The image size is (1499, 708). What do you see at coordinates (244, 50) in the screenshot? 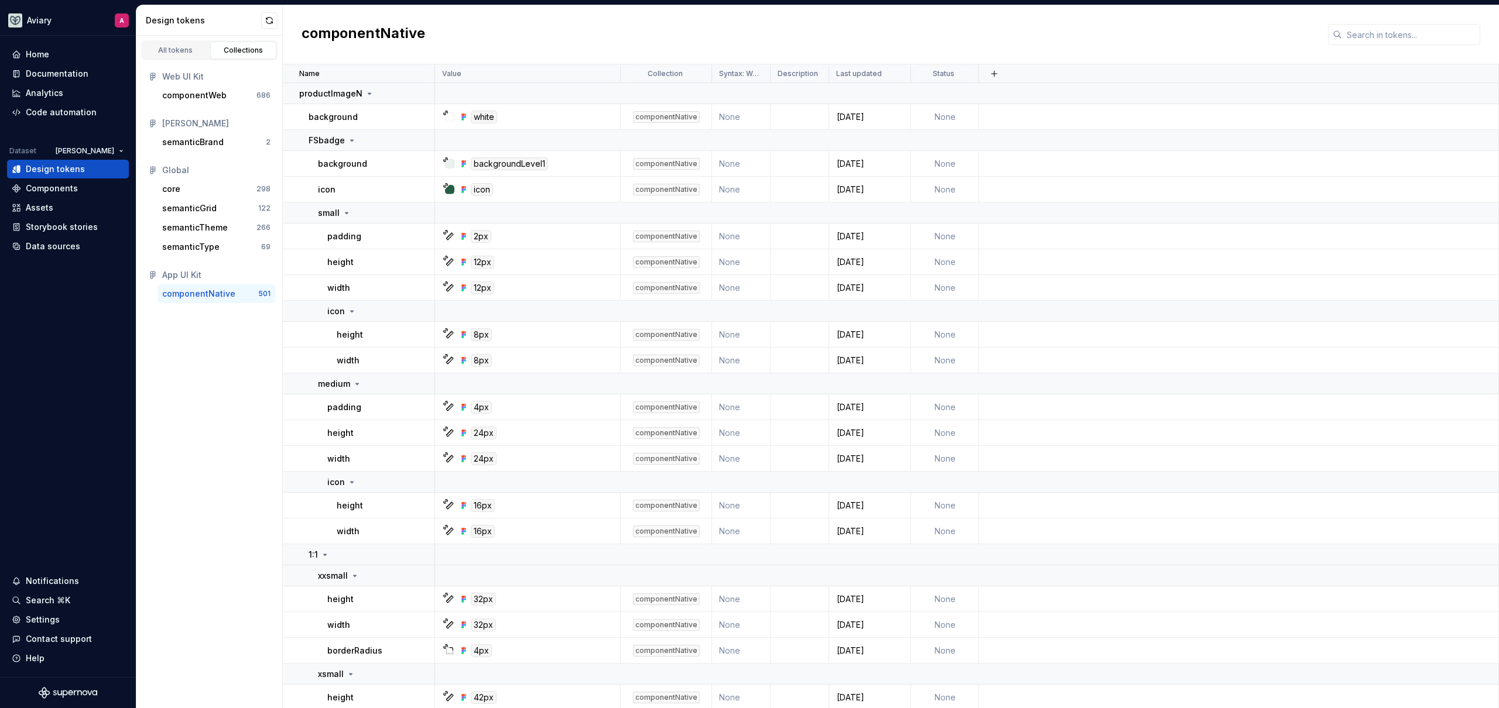
I see `div: Collections` at bounding box center [244, 50].